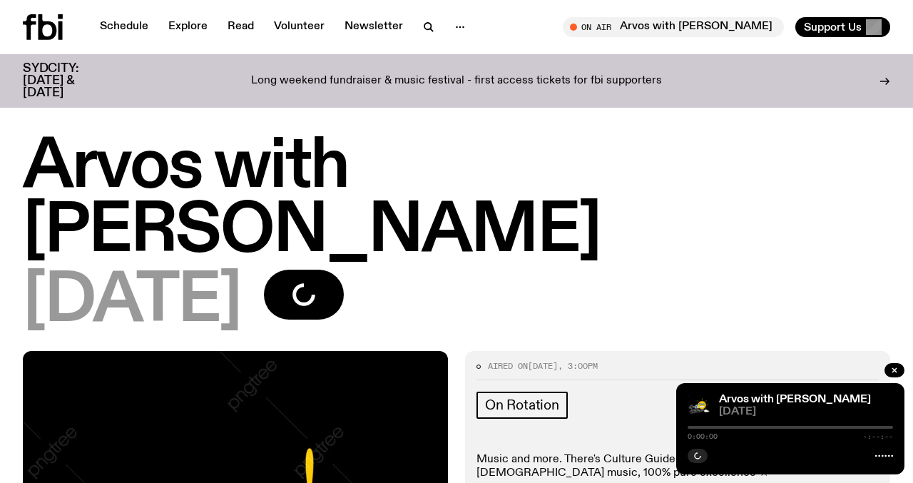  What do you see at coordinates (578, 366) in the screenshot?
I see `span: , 3:00pm` at bounding box center [578, 366].